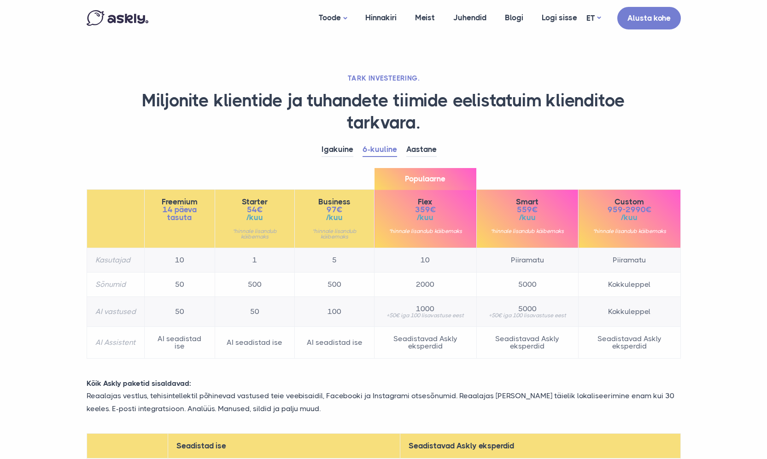 This screenshot has width=767, height=459. What do you see at coordinates (528, 210) in the screenshot?
I see `span: 559€` at bounding box center [528, 210].